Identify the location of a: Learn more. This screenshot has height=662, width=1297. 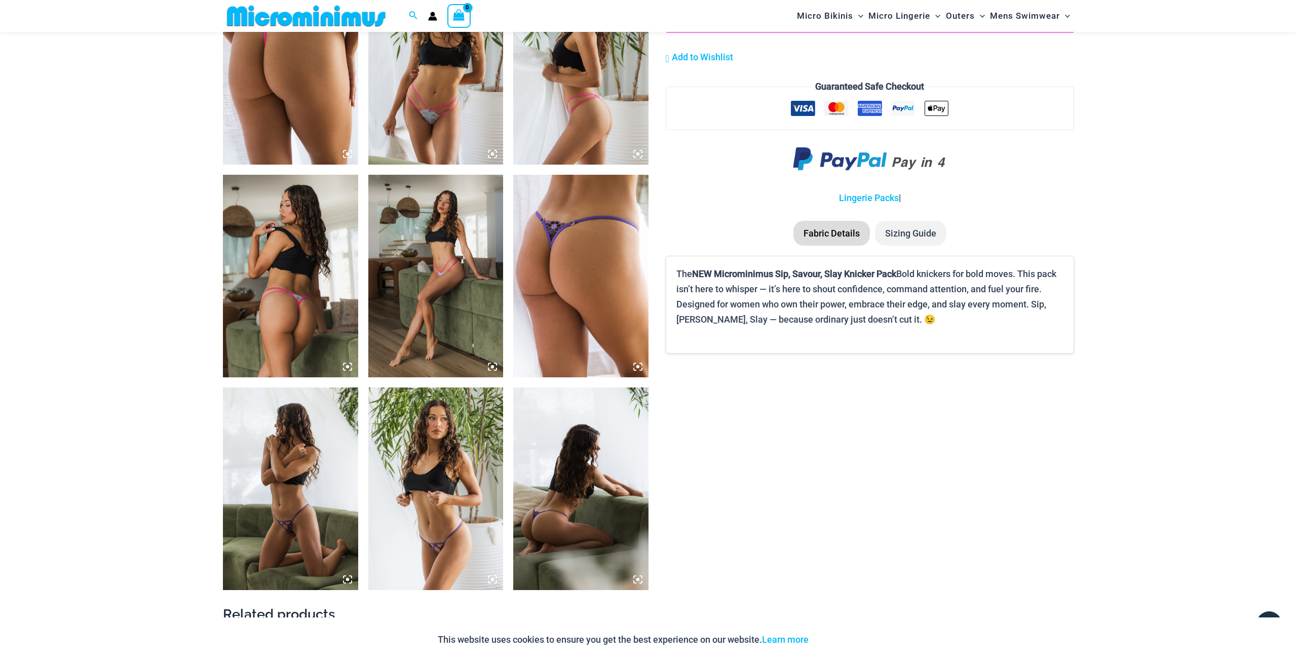
(785, 639).